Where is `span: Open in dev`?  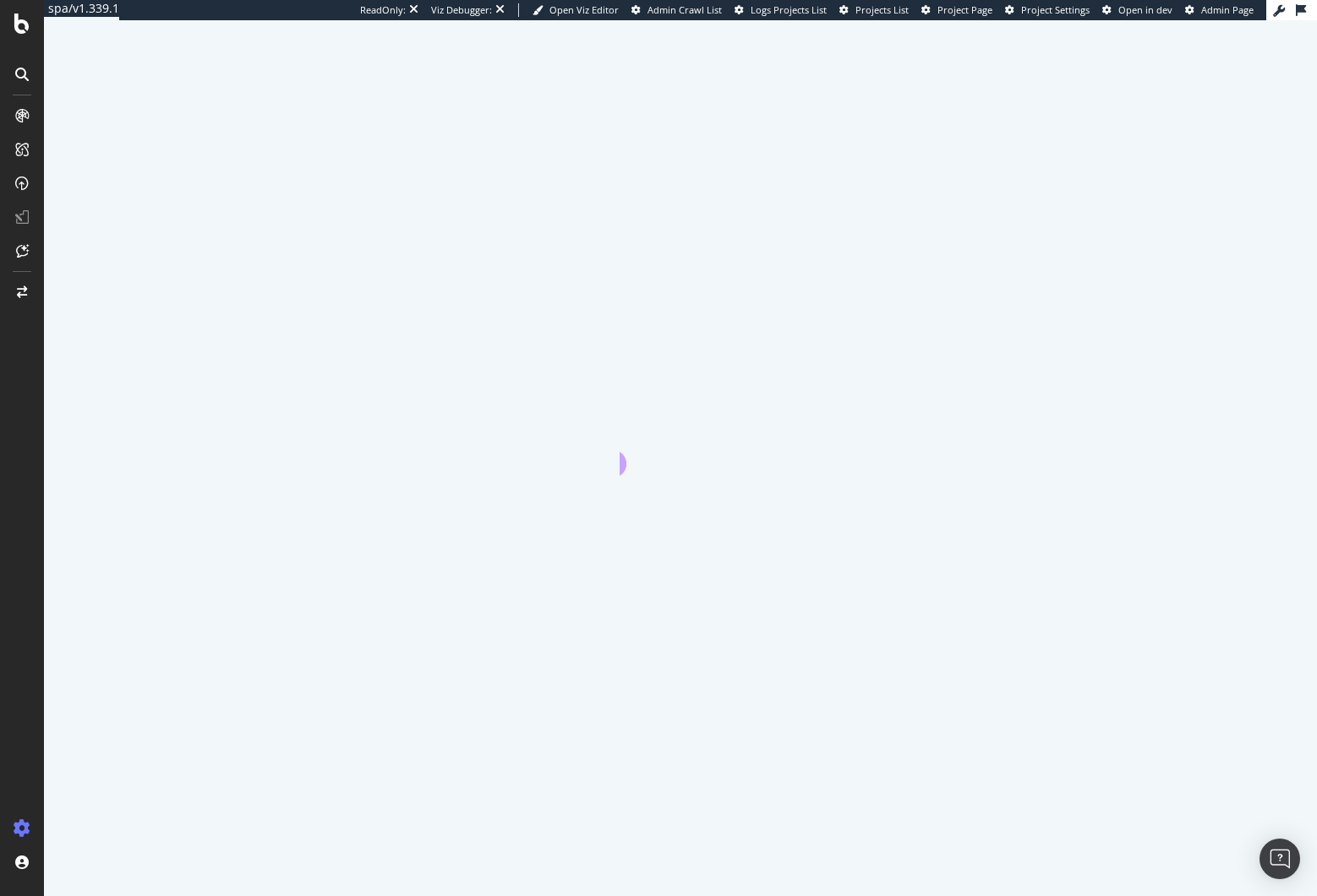 span: Open in dev is located at coordinates (1145, 9).